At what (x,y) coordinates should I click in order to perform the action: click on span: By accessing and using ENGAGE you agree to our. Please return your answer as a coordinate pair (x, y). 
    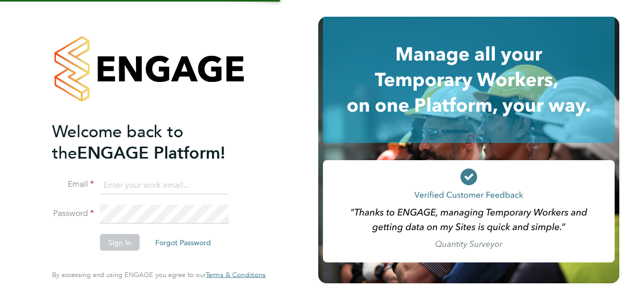
    Looking at the image, I should click on (159, 274).